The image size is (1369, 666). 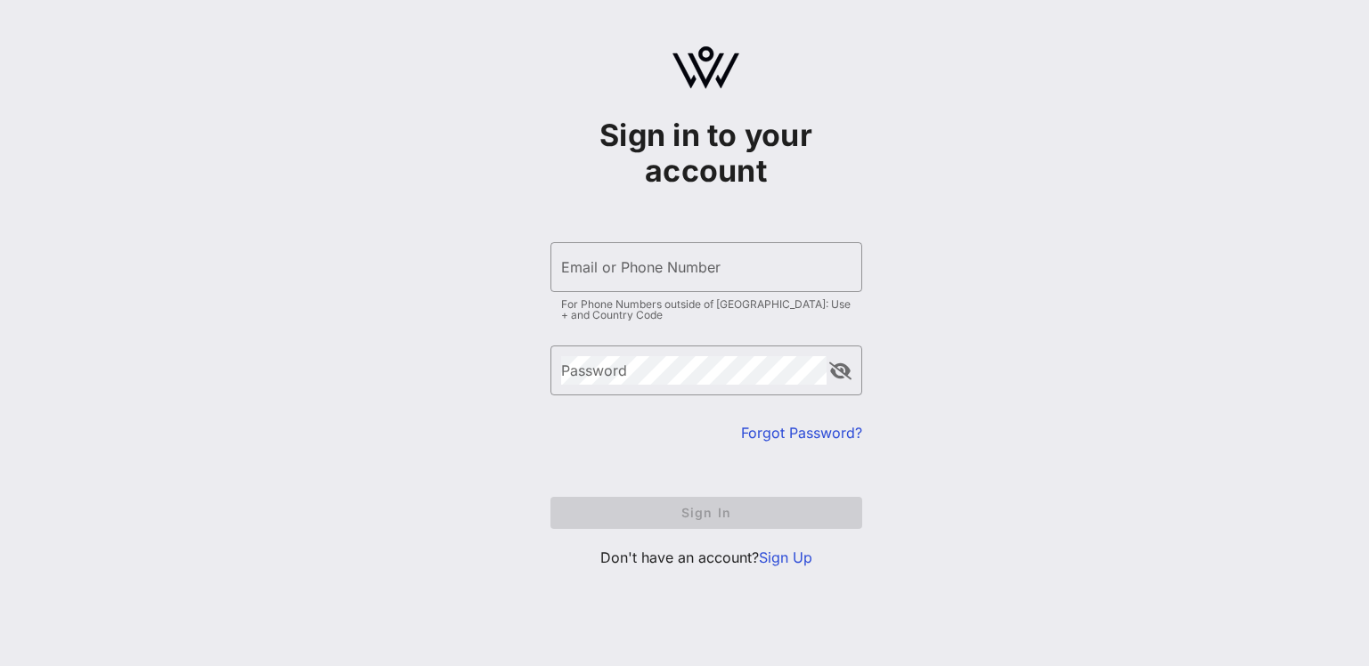 I want to click on a: Forgot Password?, so click(x=801, y=433).